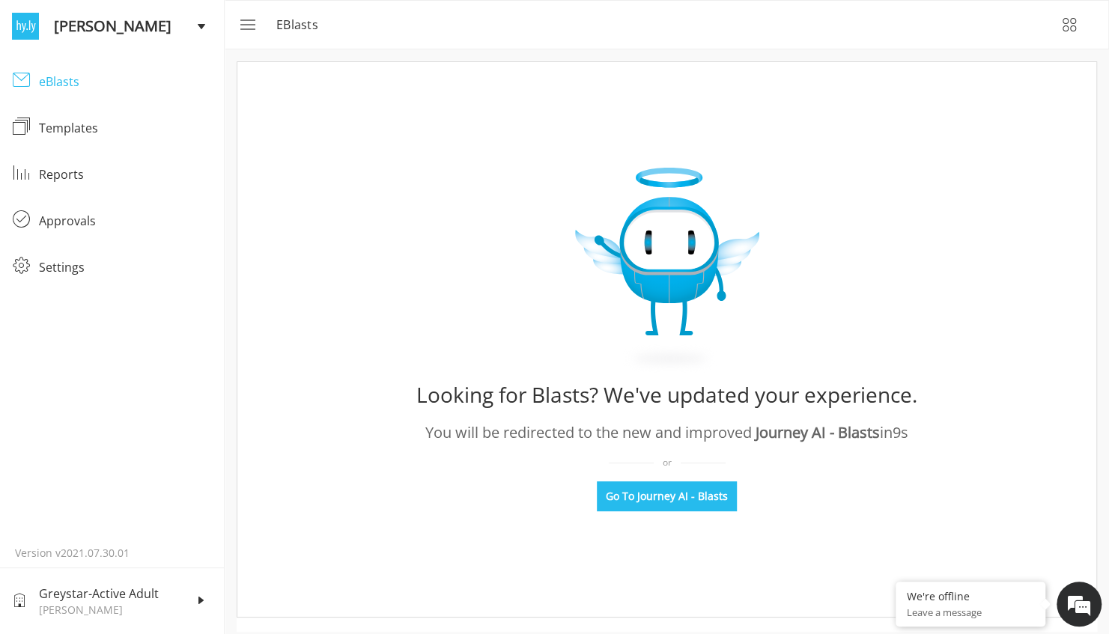 This screenshot has width=1109, height=634. What do you see at coordinates (125, 128) in the screenshot?
I see `div: Templates` at bounding box center [125, 128].